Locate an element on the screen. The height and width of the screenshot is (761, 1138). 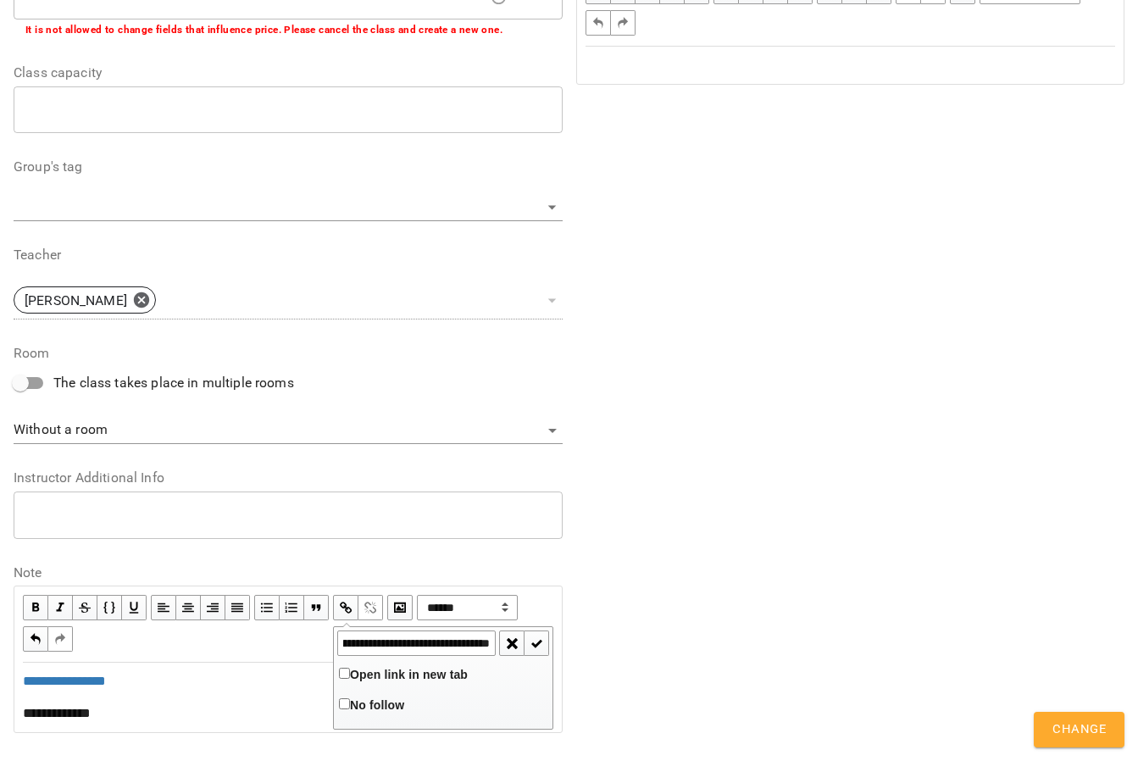
button: Align Center is located at coordinates (188, 607).